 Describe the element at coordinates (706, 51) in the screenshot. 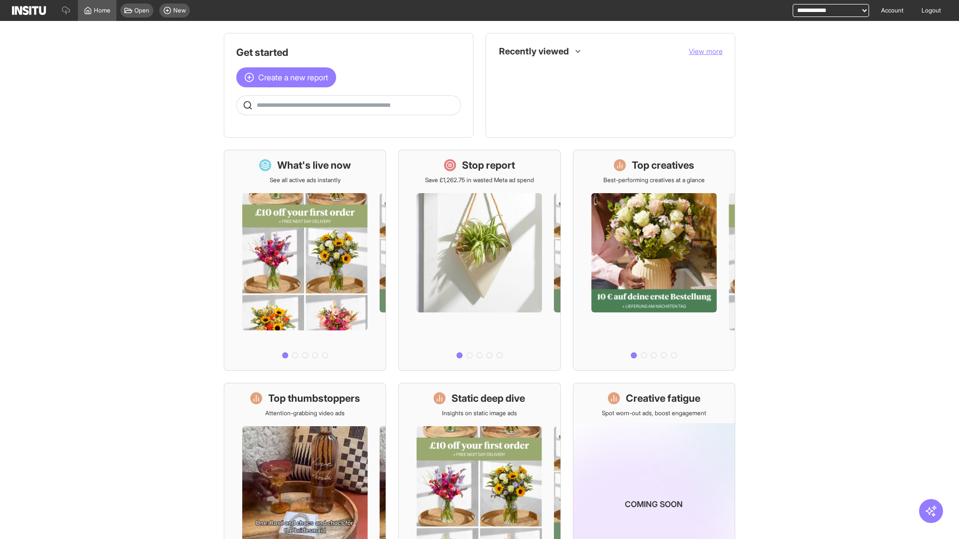

I see `span: View more` at that location.